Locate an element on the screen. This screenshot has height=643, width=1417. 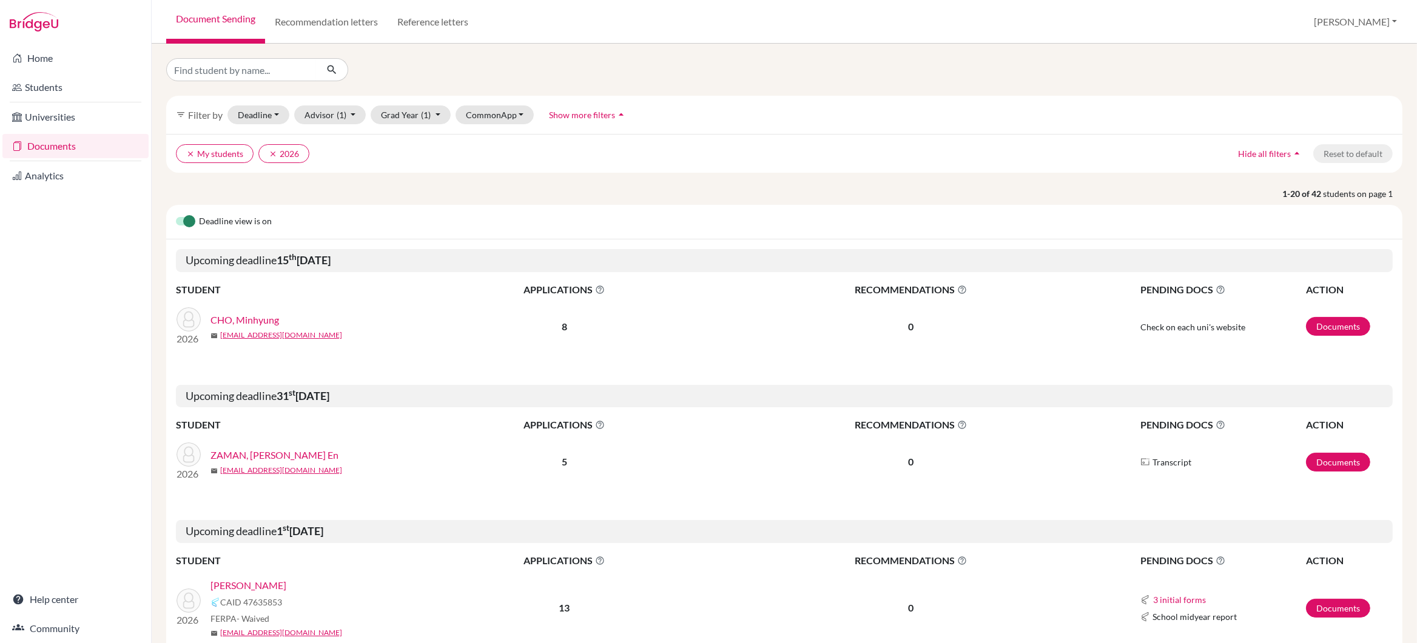
button: Deadline is located at coordinates (258, 115).